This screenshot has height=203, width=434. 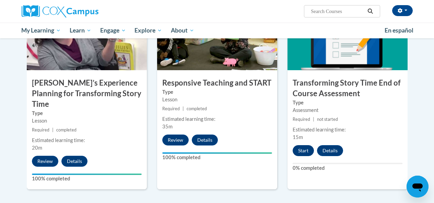 I want to click on button: Search, so click(x=370, y=11).